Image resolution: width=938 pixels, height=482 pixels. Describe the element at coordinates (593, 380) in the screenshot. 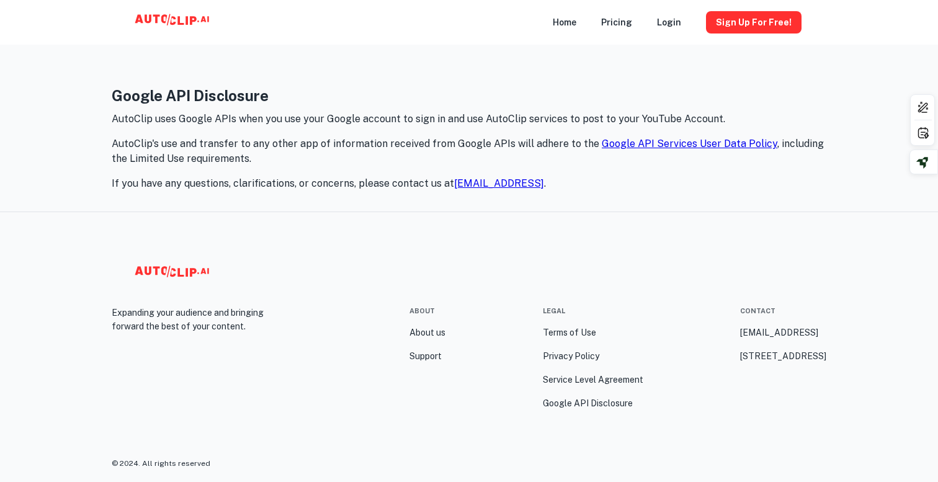

I see `a: Service Level Agreement` at that location.